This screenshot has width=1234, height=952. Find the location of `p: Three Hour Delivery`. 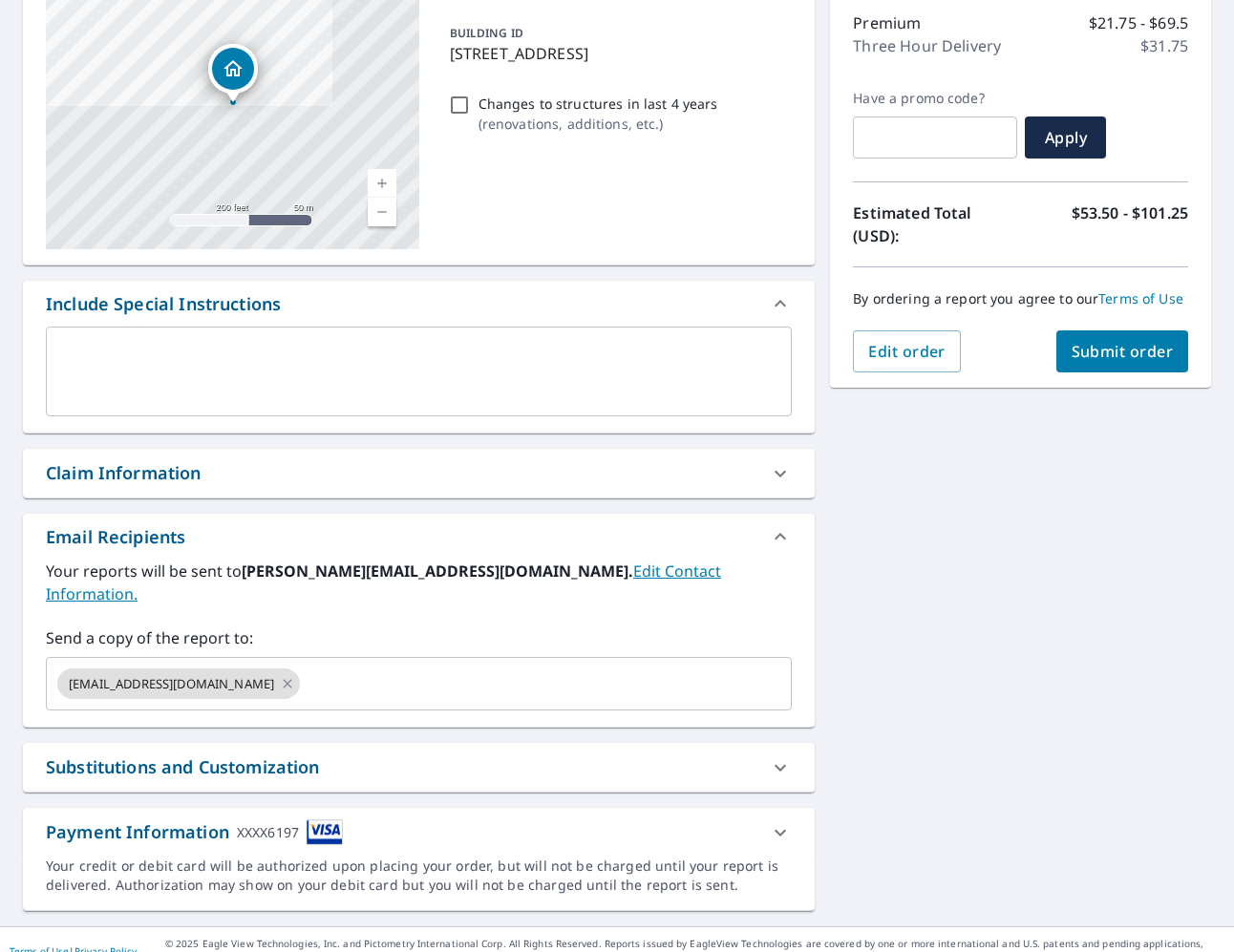

p: Three Hour Delivery is located at coordinates (926, 46).